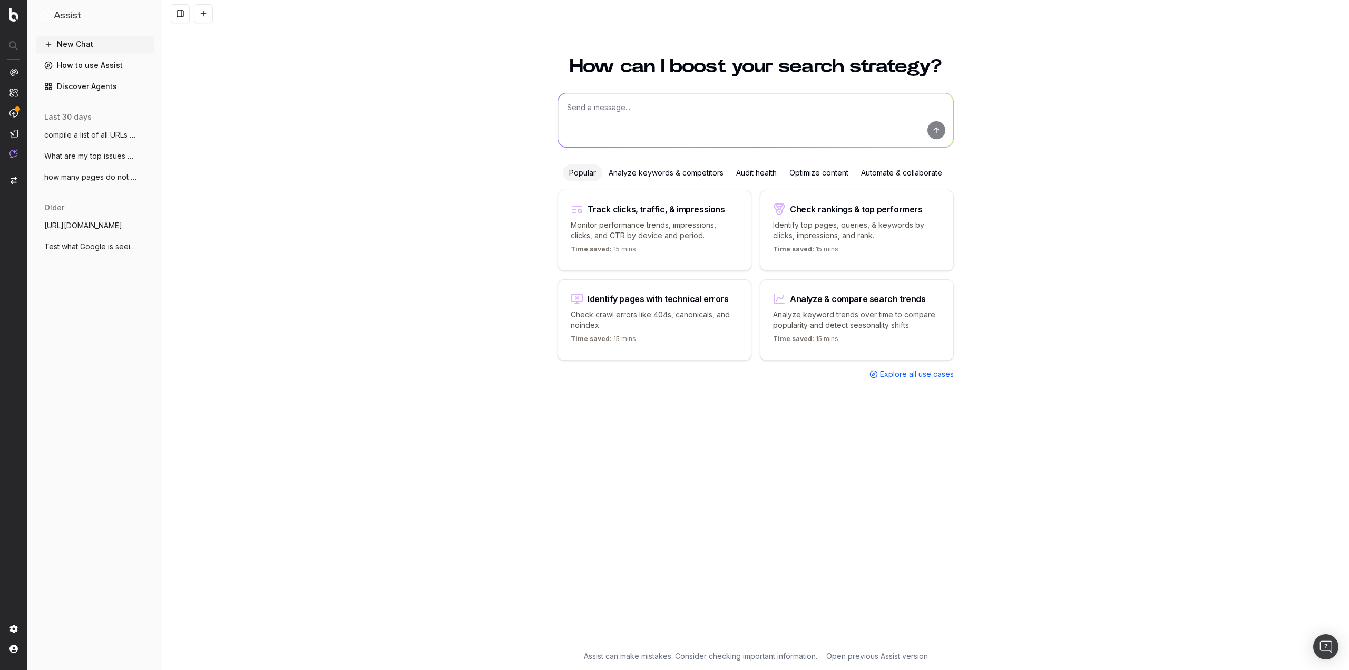 This screenshot has height=670, width=1349. I want to click on span: Explore all use cases, so click(917, 374).